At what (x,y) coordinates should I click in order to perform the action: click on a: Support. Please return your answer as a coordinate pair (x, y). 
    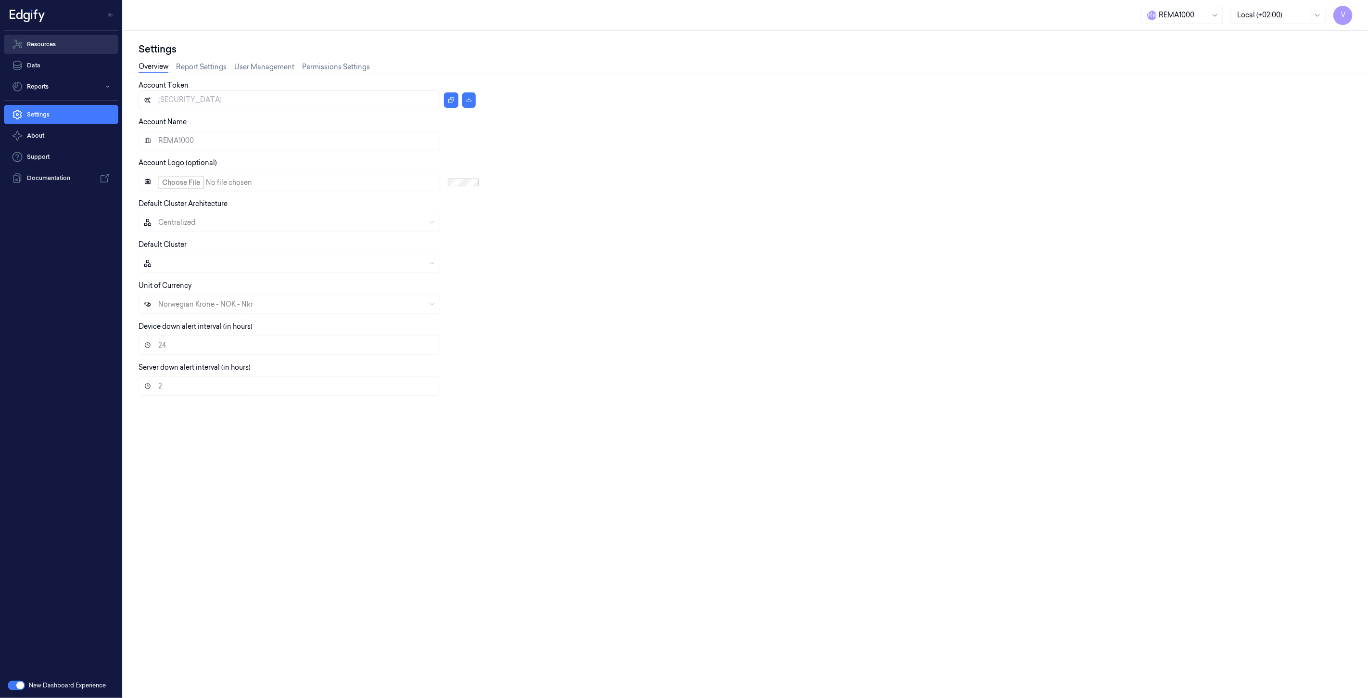
    Looking at the image, I should click on (61, 157).